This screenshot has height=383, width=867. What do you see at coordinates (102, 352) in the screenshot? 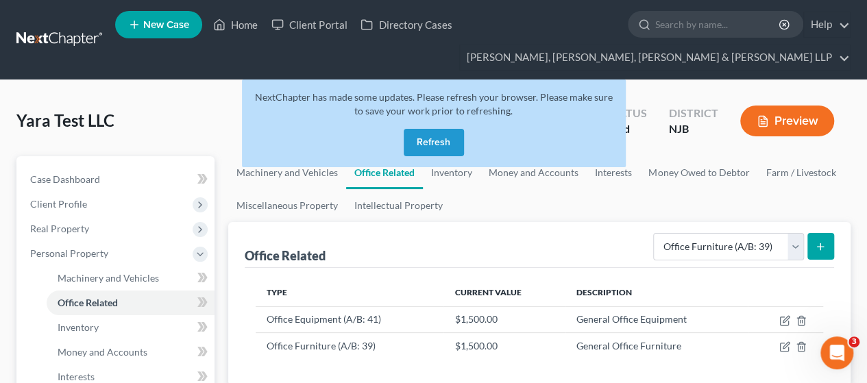
I see `span: Money and Accounts` at bounding box center [102, 352].